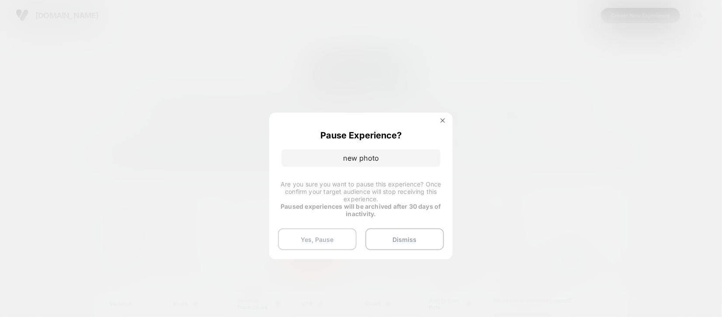 Image resolution: width=722 pixels, height=317 pixels. What do you see at coordinates (317, 239) in the screenshot?
I see `button: Yes, Pause` at bounding box center [317, 239].